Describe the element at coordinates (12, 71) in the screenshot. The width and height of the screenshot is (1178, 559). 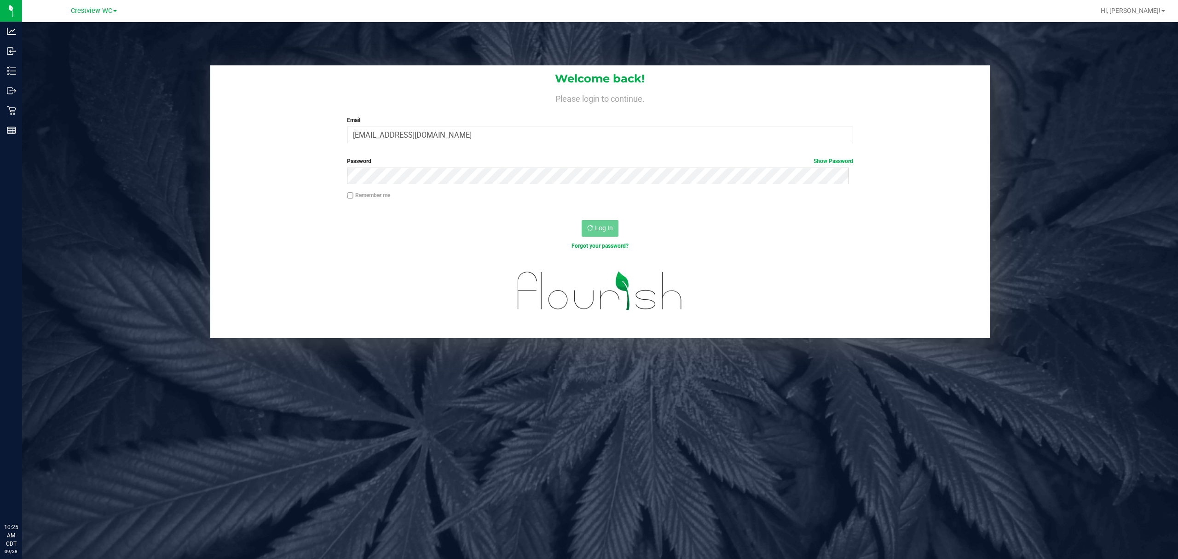
I see `inline-svg: Inventory` at that location.